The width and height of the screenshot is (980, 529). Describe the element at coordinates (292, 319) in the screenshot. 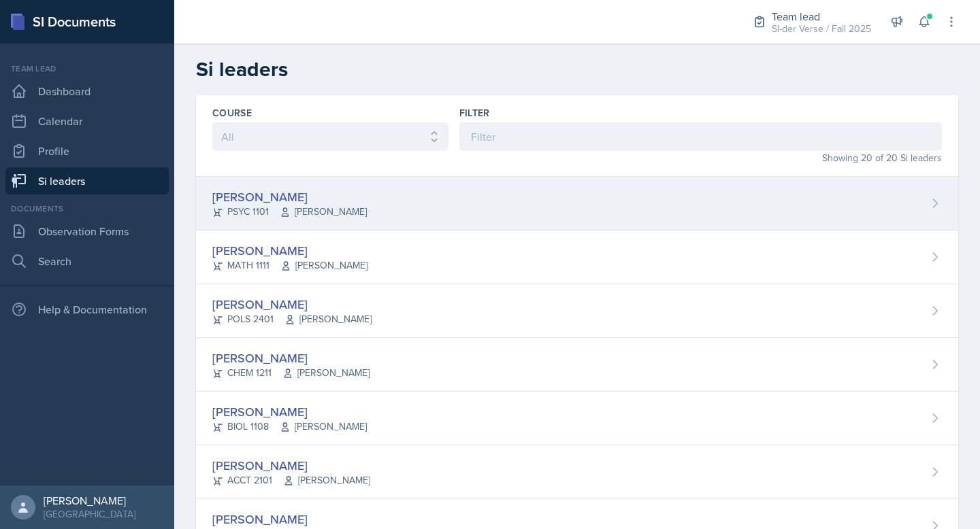

I see `div: POLS 2401` at that location.